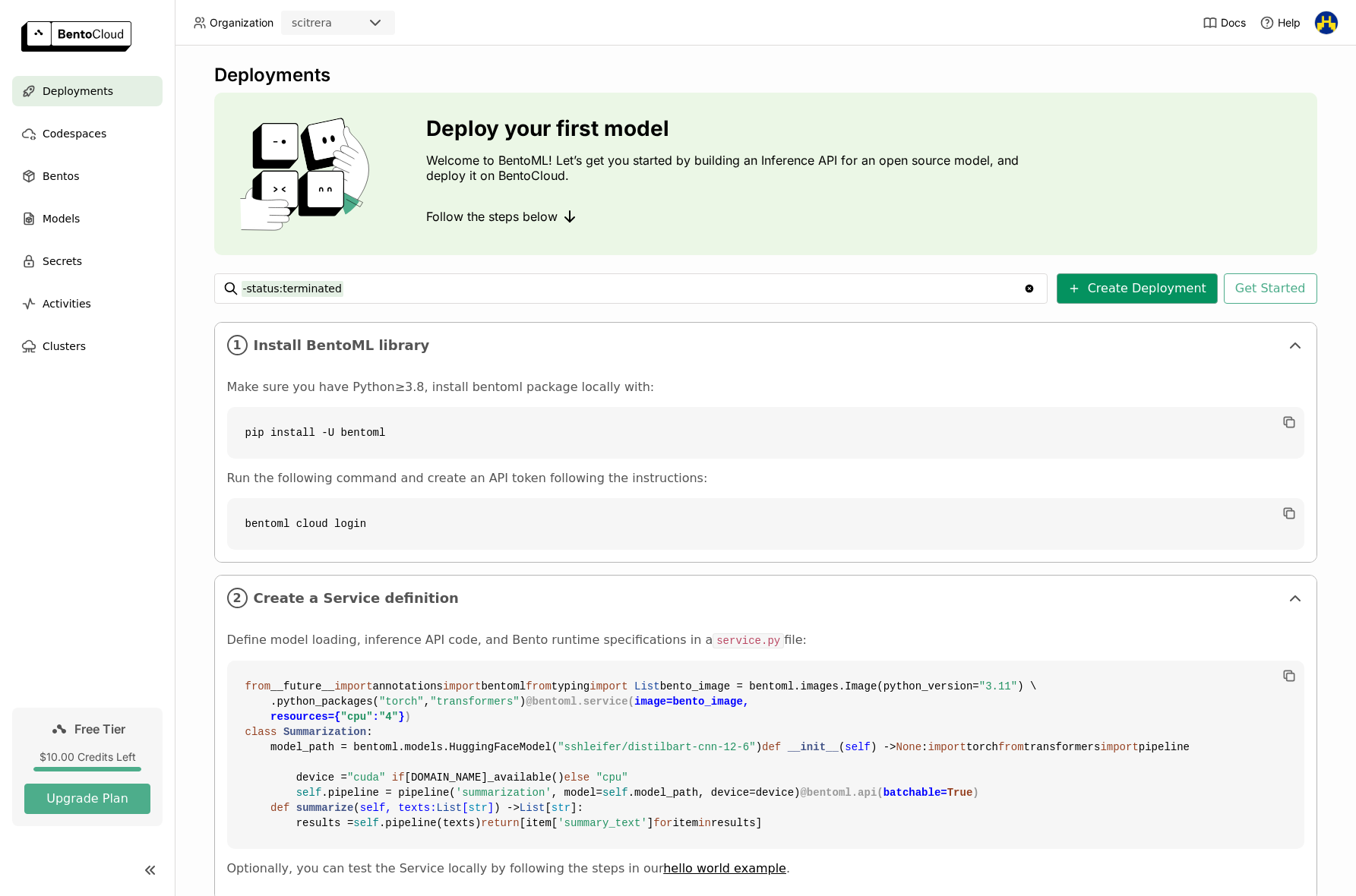 The image size is (1356, 896). Describe the element at coordinates (87, 261) in the screenshot. I see `a: Secrets` at that location.